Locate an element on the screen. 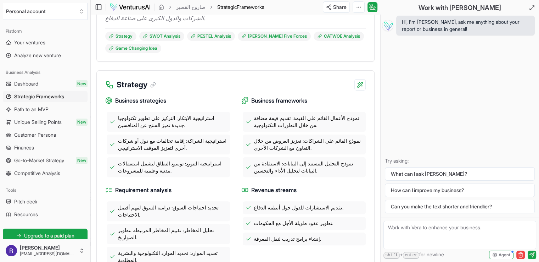 This screenshot has width=539, height=262. div: Tools is located at coordinates (45, 190).